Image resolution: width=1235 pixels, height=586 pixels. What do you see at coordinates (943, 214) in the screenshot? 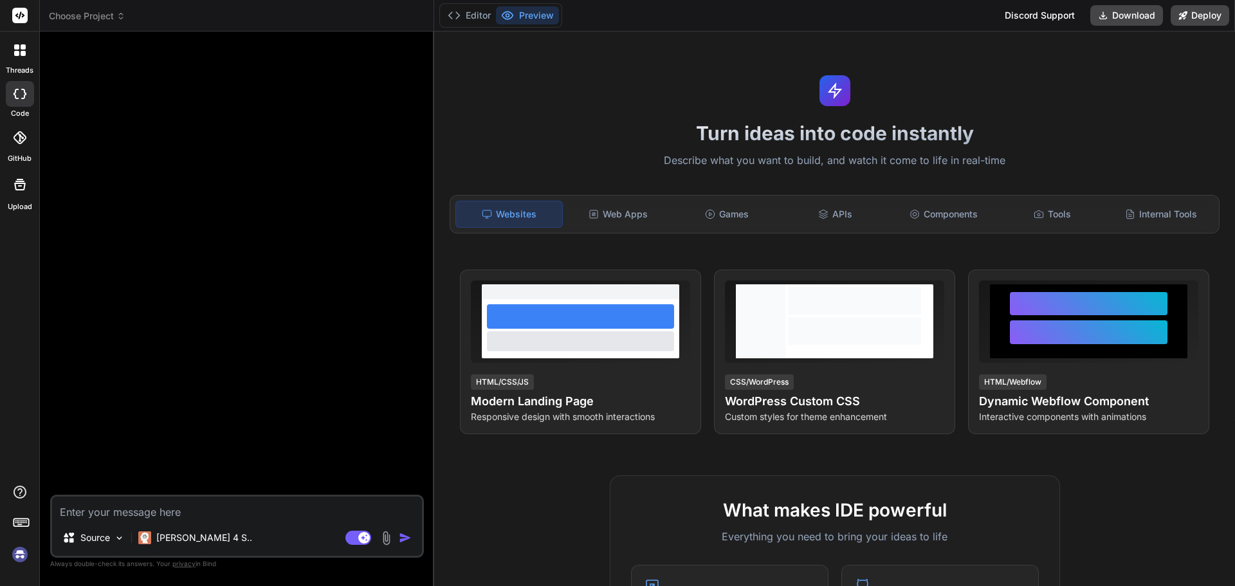
I see `div: Components` at bounding box center [943, 214].